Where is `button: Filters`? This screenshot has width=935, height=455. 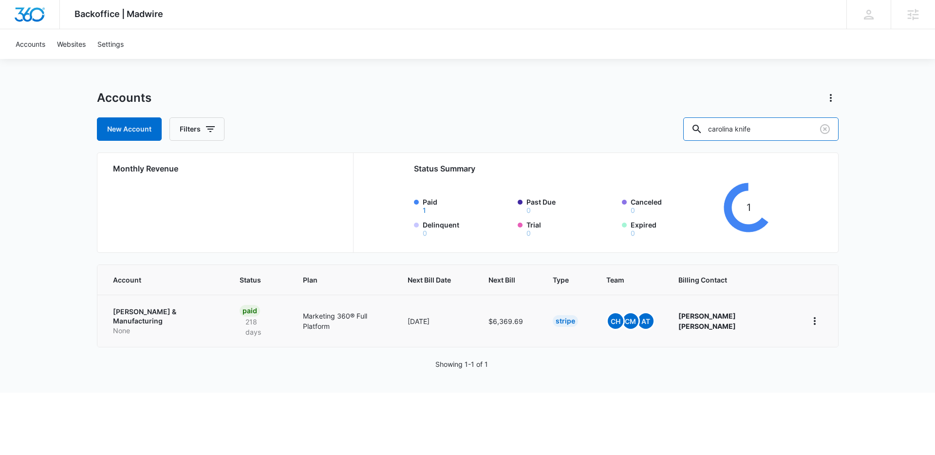
button: Filters is located at coordinates (197, 129).